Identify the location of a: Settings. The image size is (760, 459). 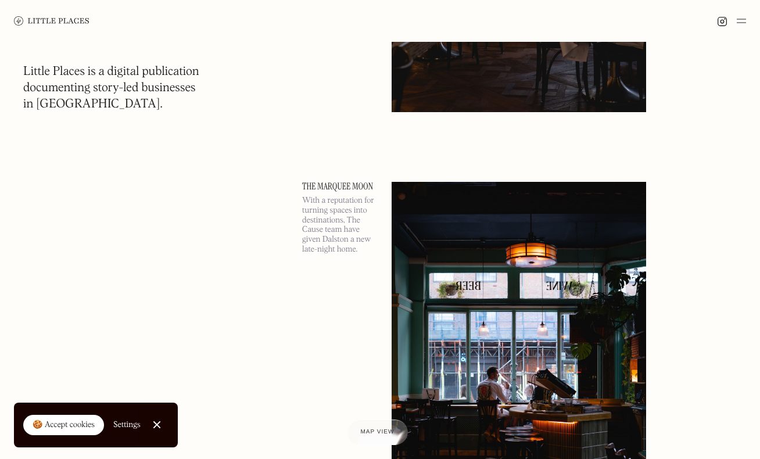
(127, 425).